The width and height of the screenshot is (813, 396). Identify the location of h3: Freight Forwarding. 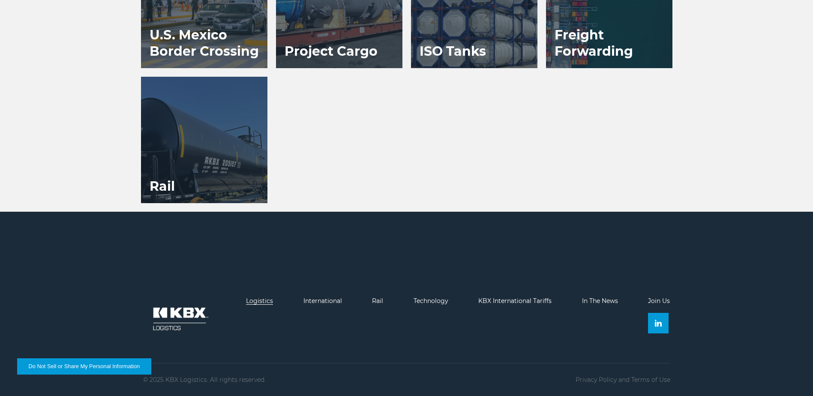
(609, 43).